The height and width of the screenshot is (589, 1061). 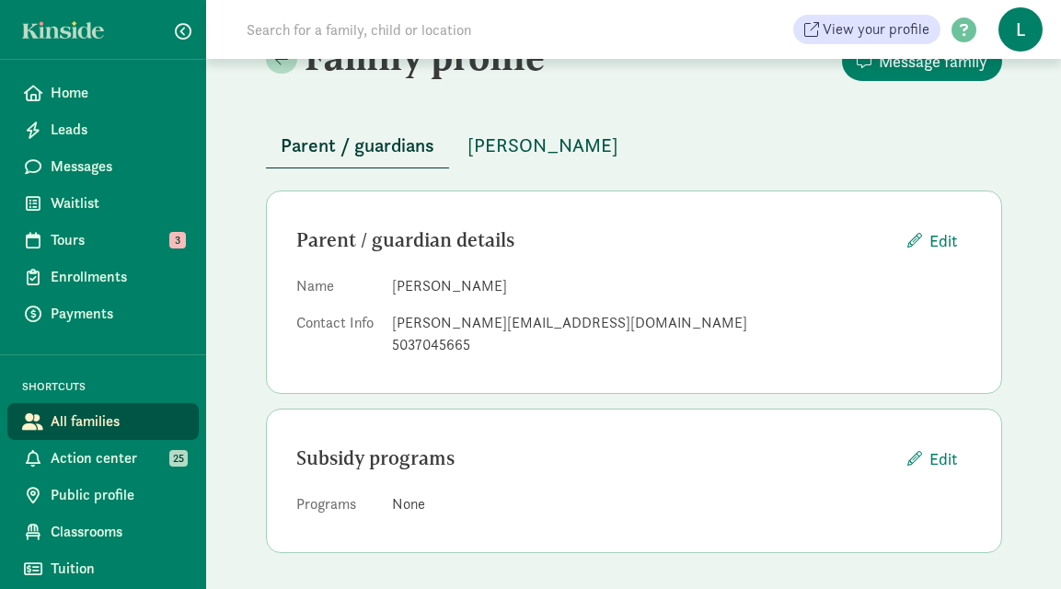 I want to click on span: Action center, so click(x=117, y=458).